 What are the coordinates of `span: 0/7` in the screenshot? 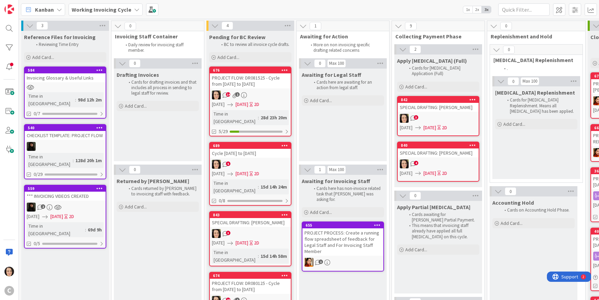 It's located at (37, 113).